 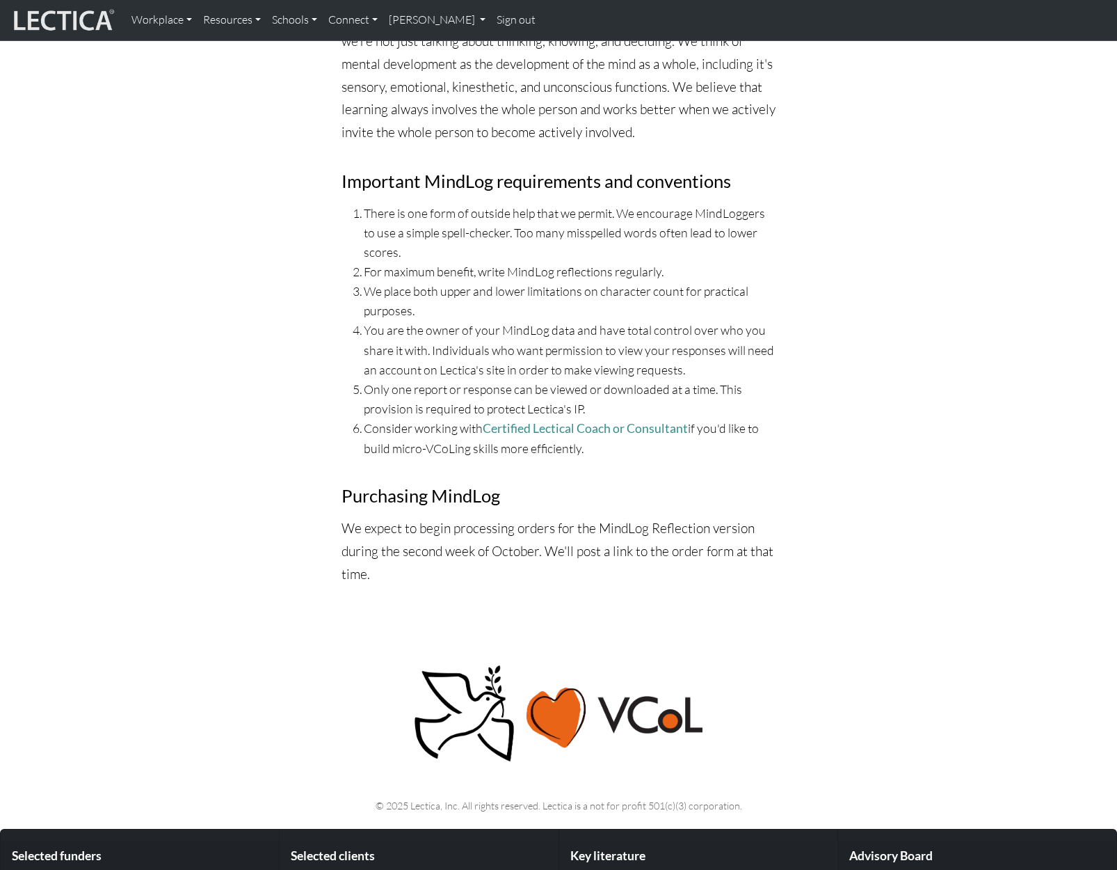 What do you see at coordinates (570, 399) in the screenshot?
I see `li: Only one report or response can be viewed or downloaded at a time. This provision is required to ...` at bounding box center [570, 399].